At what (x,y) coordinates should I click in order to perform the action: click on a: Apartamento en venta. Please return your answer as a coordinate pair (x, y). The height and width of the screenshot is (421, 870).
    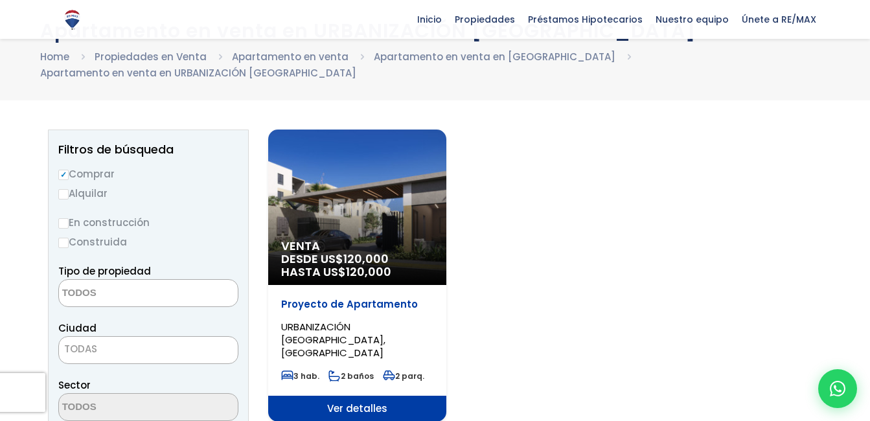
    Looking at the image, I should click on (290, 56).